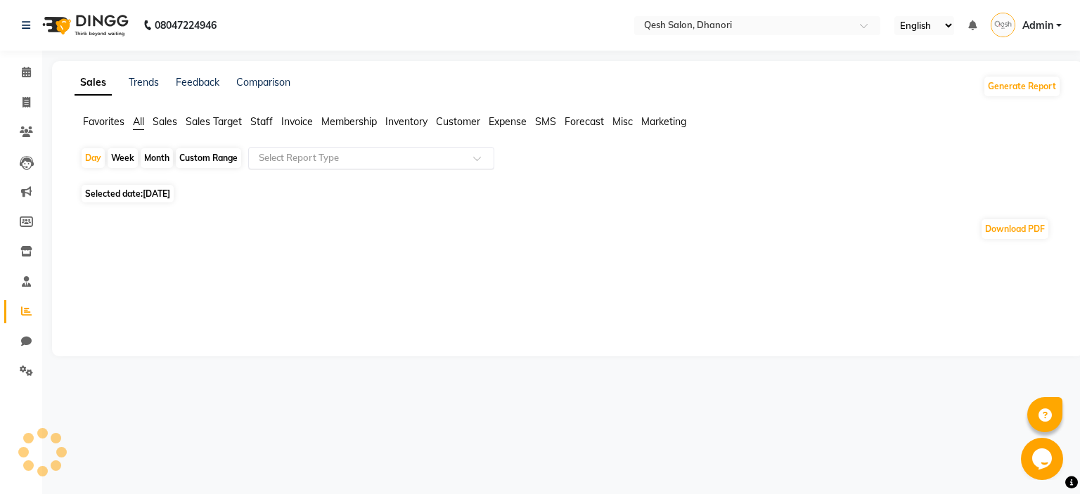 Image resolution: width=1080 pixels, height=494 pixels. Describe the element at coordinates (1002, 25) in the screenshot. I see `img: Admin` at that location.